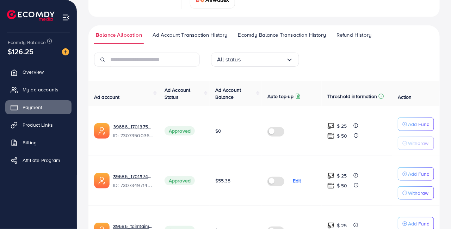 The height and width of the screenshot is (229, 451). Describe the element at coordinates (133, 181) in the screenshot. I see `div: <span class='underline'>39686_علي عزيز_1701374961696</span></br>7307349714016665601` at that location.